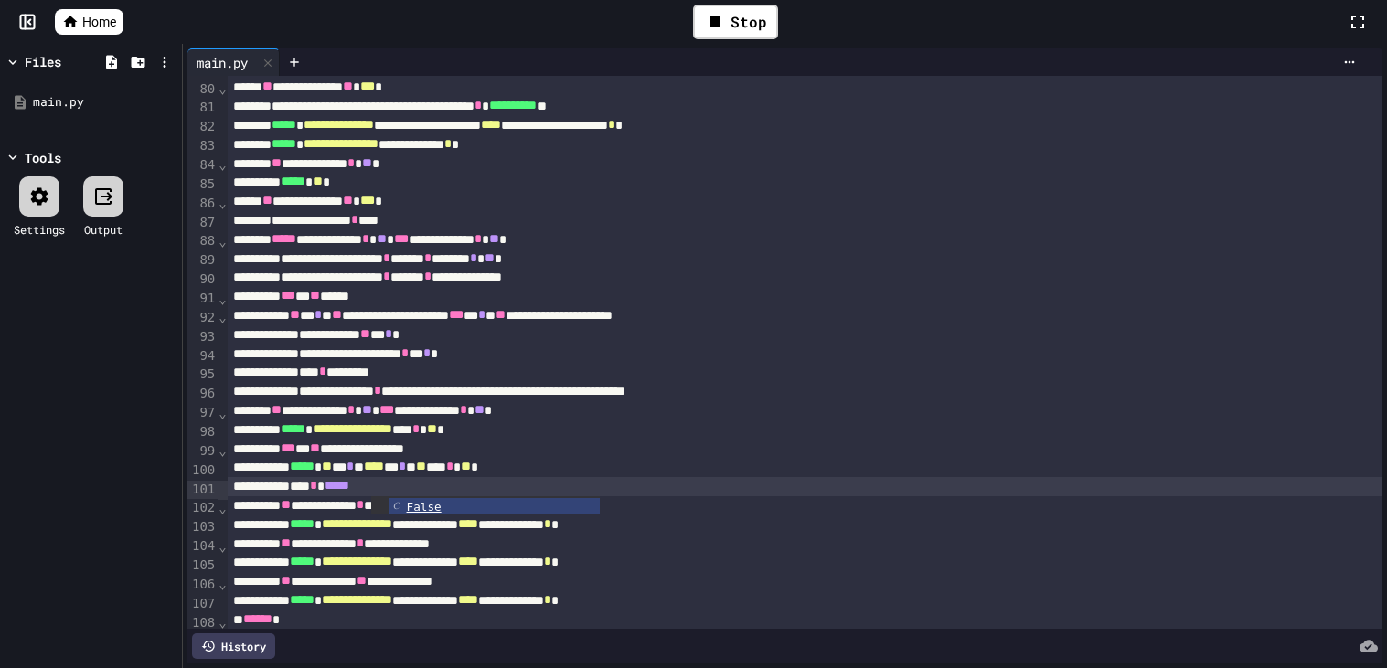 Image resolution: width=1387 pixels, height=668 pixels. Describe the element at coordinates (202, 433) in the screenshot. I see `div: 98` at that location.